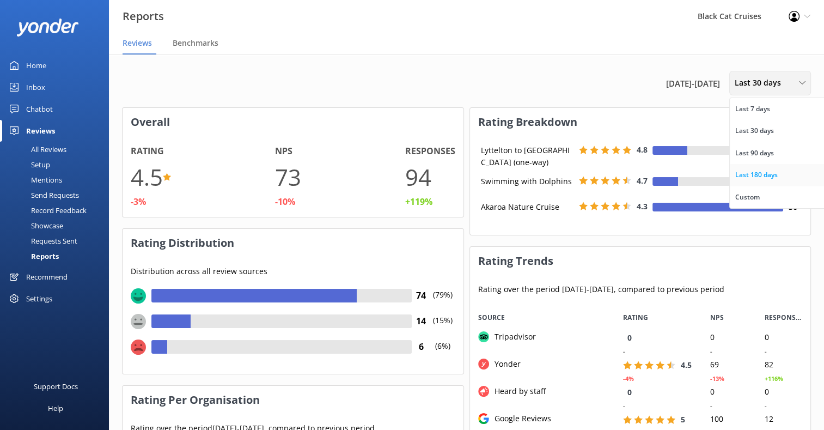 The image size is (824, 430). What do you see at coordinates (56, 408) in the screenshot?
I see `div: Help` at bounding box center [56, 408].